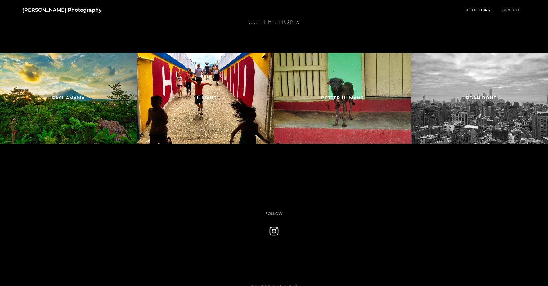 The image size is (548, 286). I want to click on div: HUMANS, so click(206, 98).